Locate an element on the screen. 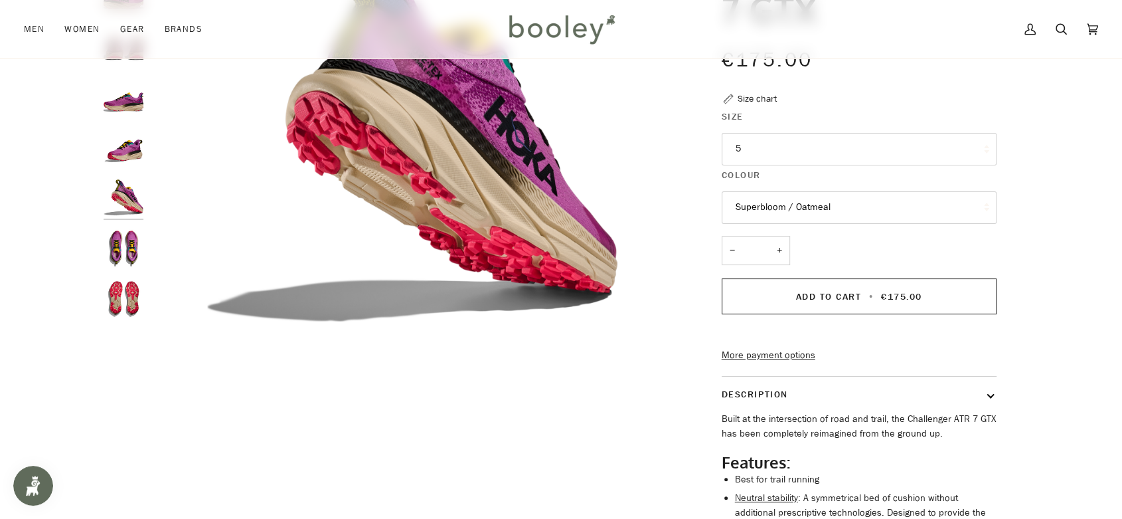 The image size is (1122, 519). button: Description is located at coordinates (859, 394).